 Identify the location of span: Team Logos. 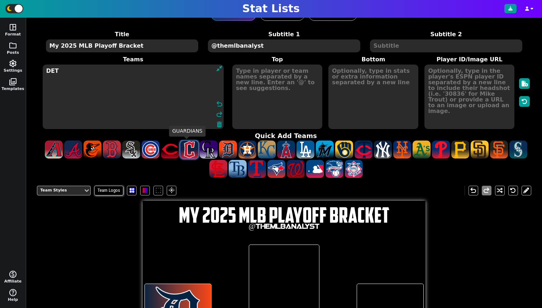
(109, 190).